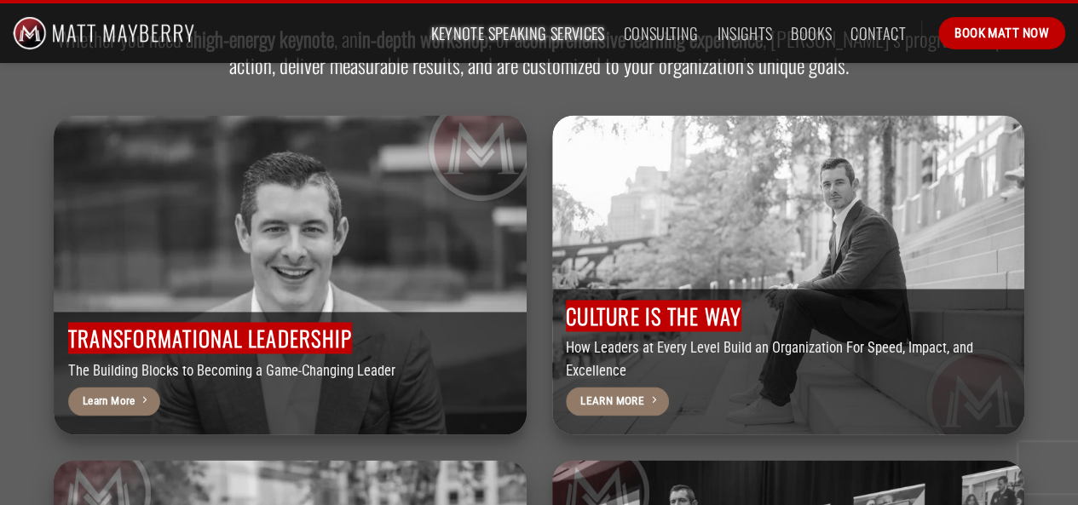  What do you see at coordinates (1002, 33) in the screenshot?
I see `span: Book Matt Now` at bounding box center [1002, 33].